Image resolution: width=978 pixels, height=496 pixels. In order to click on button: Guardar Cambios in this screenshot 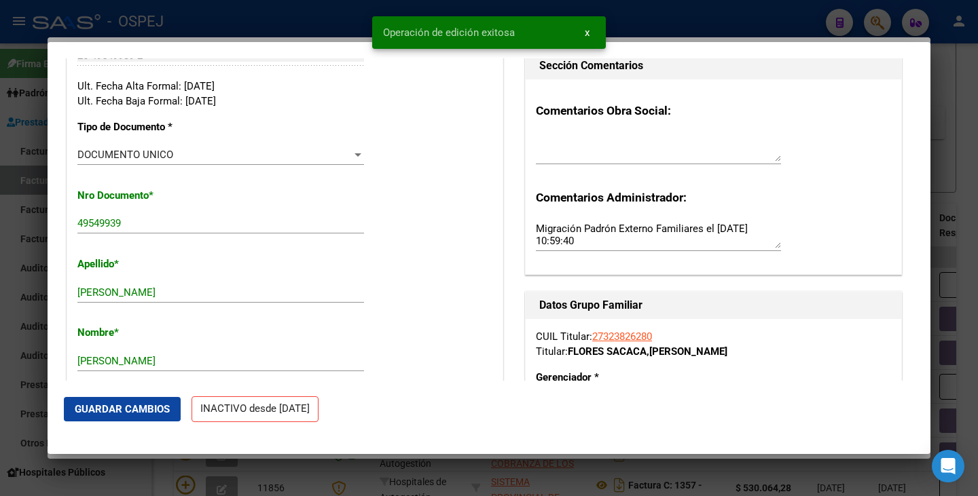, I will do `click(122, 409)`.